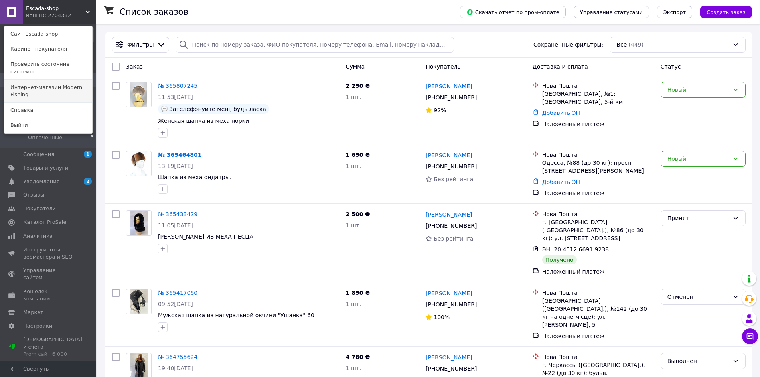  Describe the element at coordinates (513, 12) in the screenshot. I see `span: Скачать отчет по пром-оплате` at that location.